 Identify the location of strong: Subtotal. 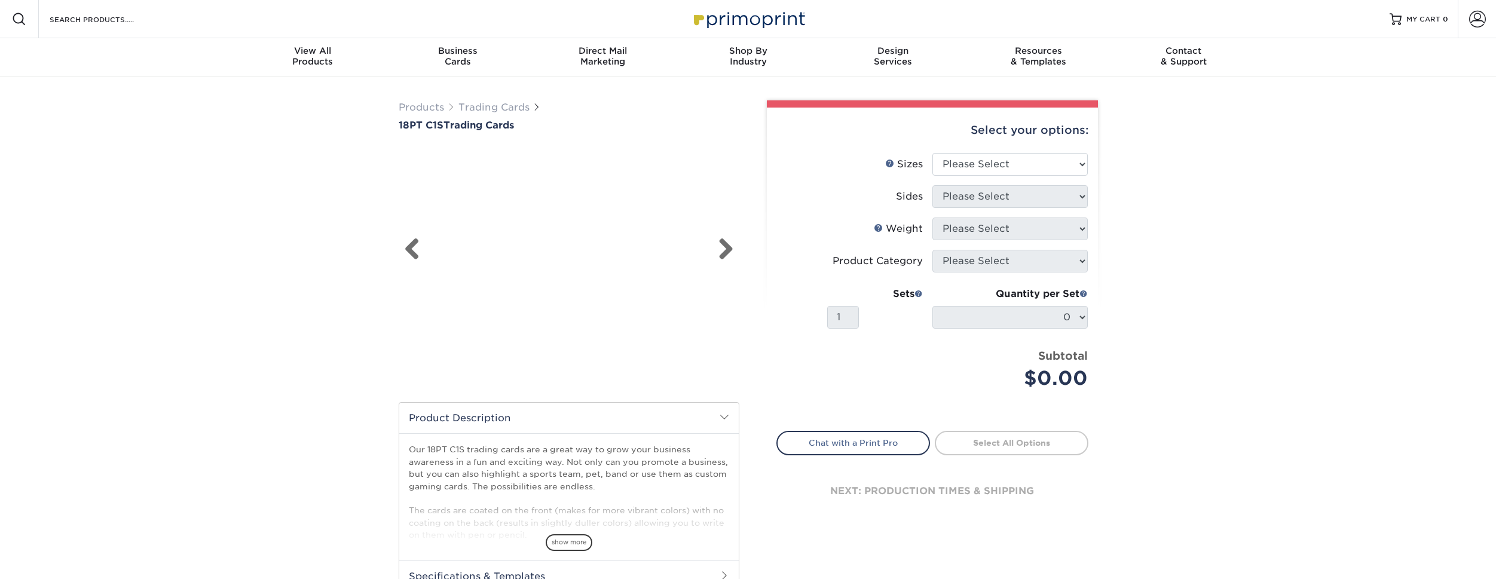
(1062, 356).